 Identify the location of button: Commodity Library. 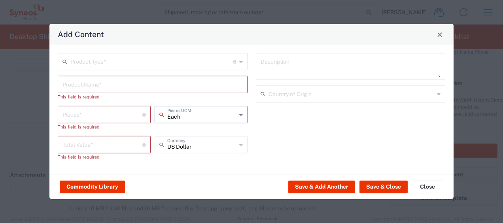
(92, 187).